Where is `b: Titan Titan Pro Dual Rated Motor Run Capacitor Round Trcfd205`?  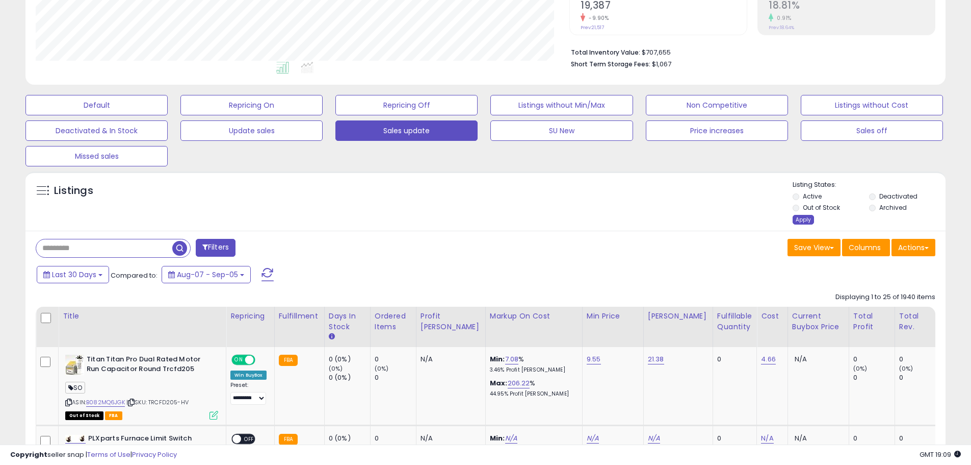
b: Titan Titan Pro Dual Rated Motor Run Capacitor Round Trcfd205 is located at coordinates (148, 365).